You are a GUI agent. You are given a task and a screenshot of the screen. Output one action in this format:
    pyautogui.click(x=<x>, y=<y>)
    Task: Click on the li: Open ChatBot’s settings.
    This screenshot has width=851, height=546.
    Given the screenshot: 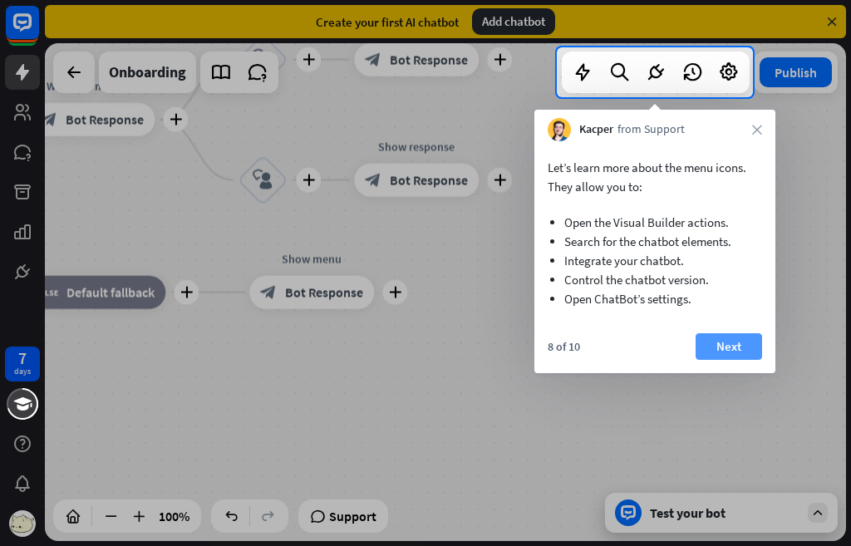 What is the action you would take?
    pyautogui.click(x=655, y=298)
    